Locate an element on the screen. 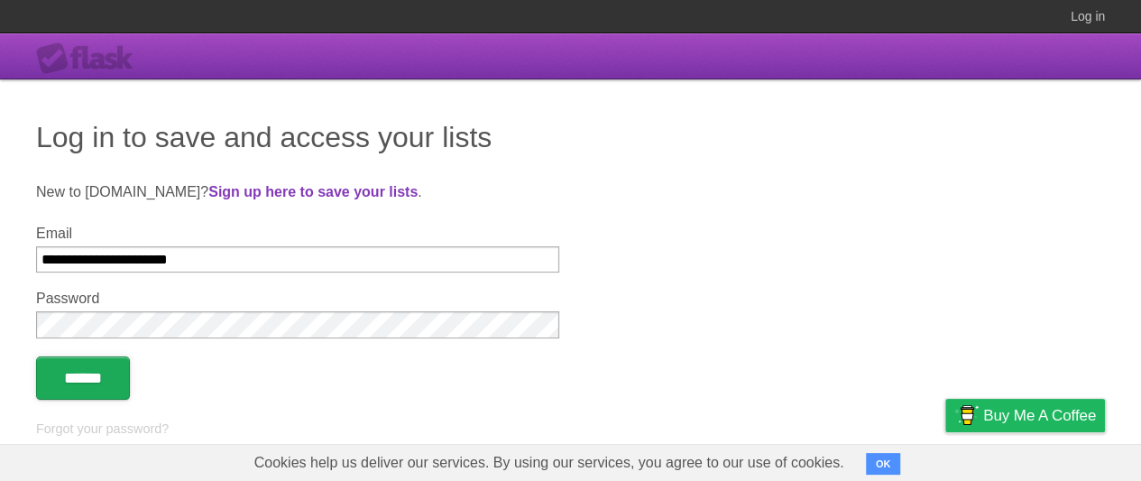 This screenshot has height=481, width=1141. label: Password is located at coordinates (298, 298).